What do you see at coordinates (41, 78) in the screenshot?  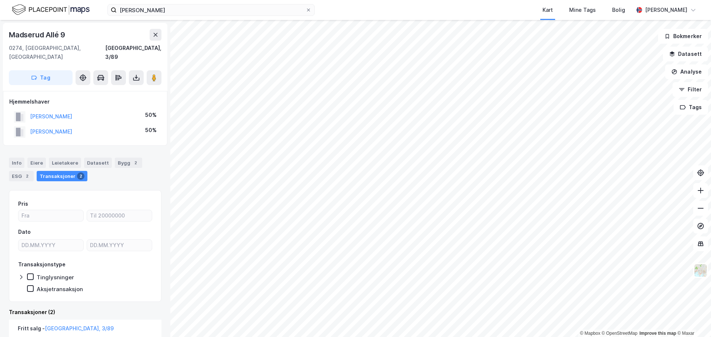 I see `button: Tag` at bounding box center [41, 78].